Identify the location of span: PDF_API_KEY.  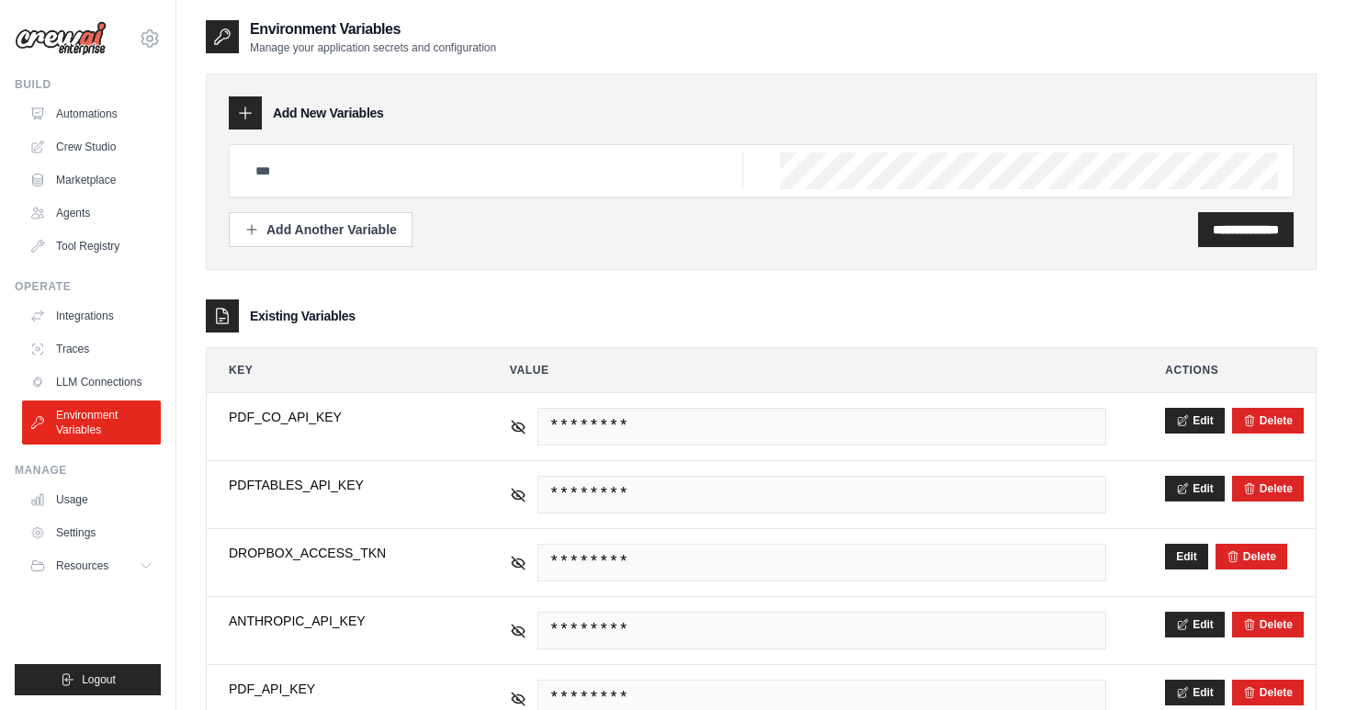
(340, 689).